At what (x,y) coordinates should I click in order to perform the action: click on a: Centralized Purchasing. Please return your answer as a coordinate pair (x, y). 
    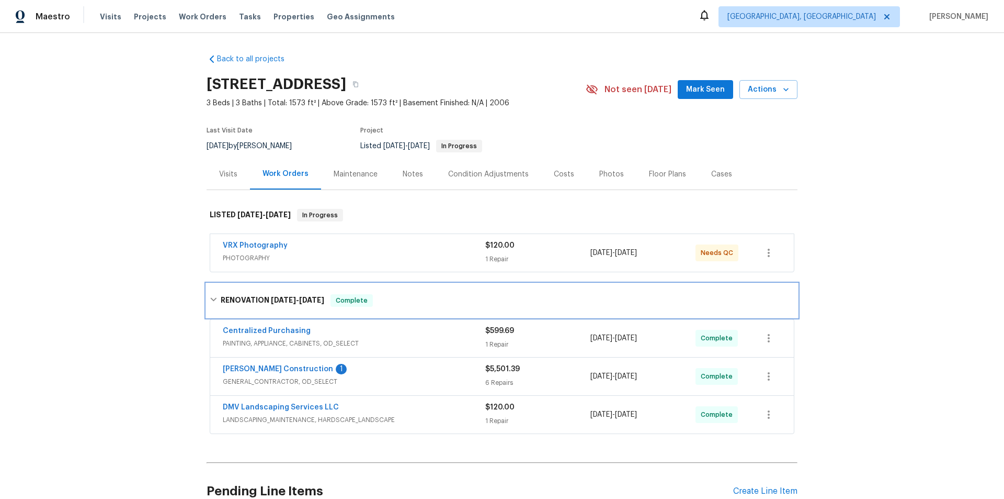
    Looking at the image, I should click on (267, 331).